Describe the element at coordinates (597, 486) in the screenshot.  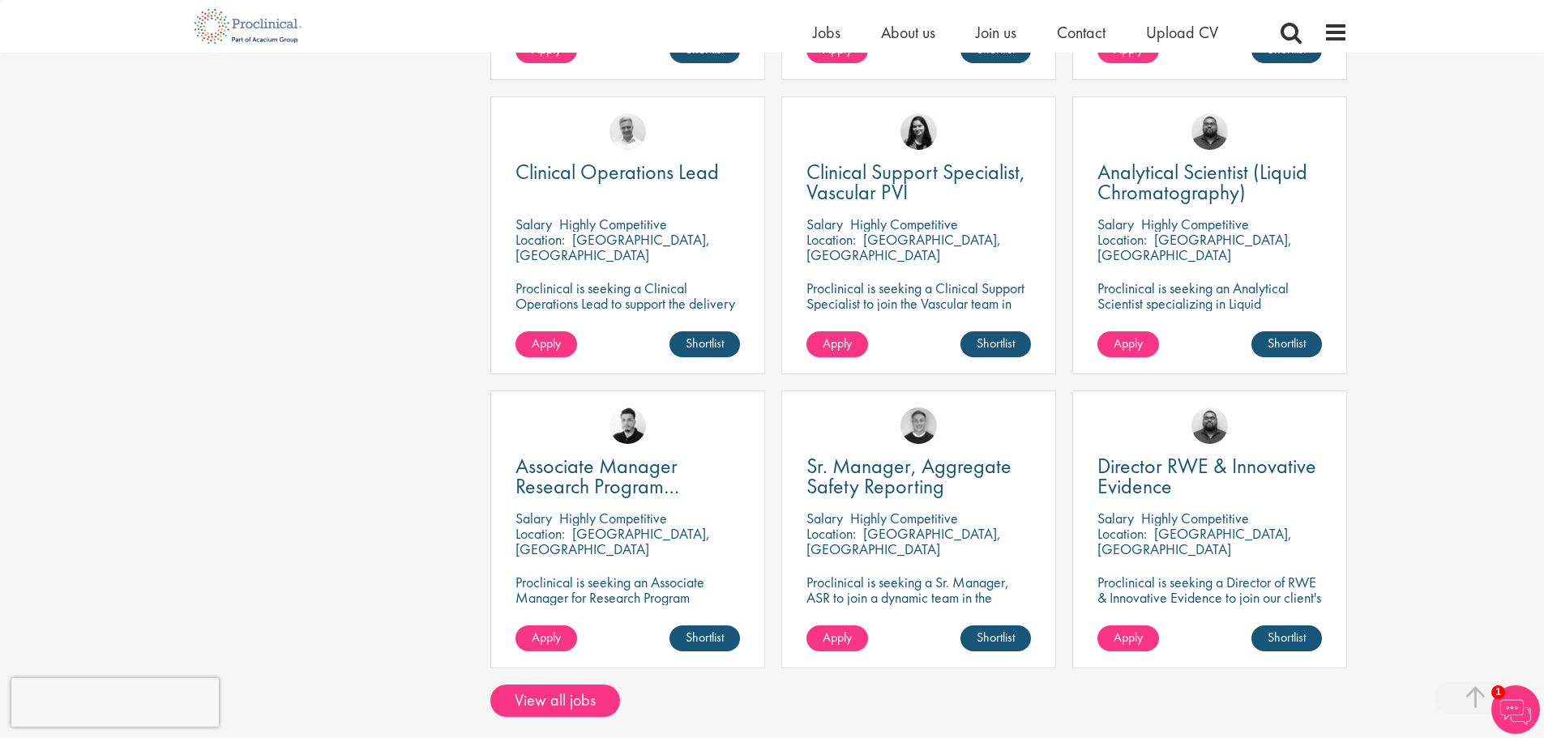
I see `span: Associate Manager Research Program Management` at that location.